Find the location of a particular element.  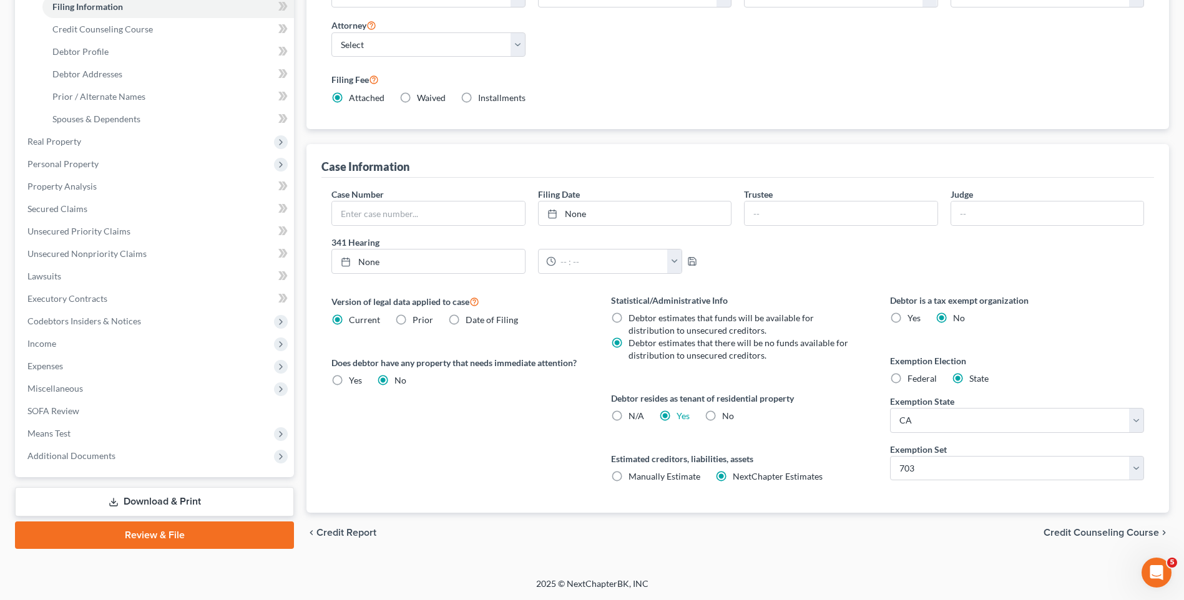

div: Case Information is located at coordinates (365, 167).